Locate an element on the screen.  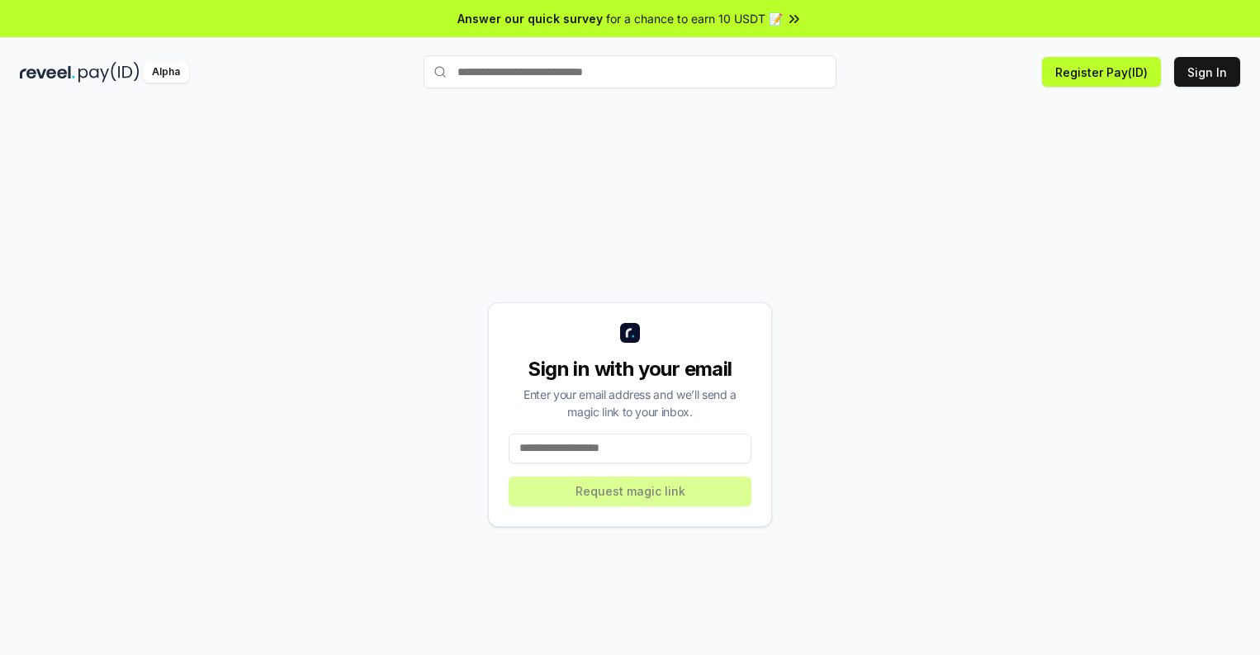
button: Sign In is located at coordinates (1207, 72).